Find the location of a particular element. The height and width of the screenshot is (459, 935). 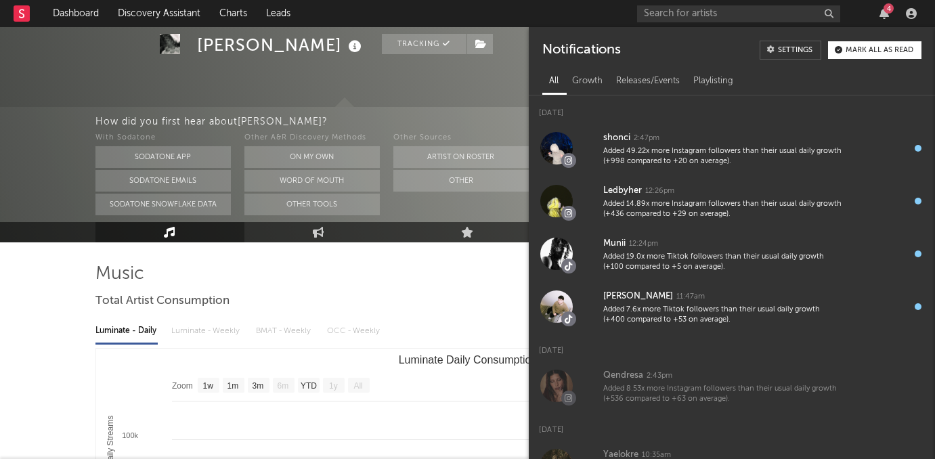

button: Other is located at coordinates (461, 181).